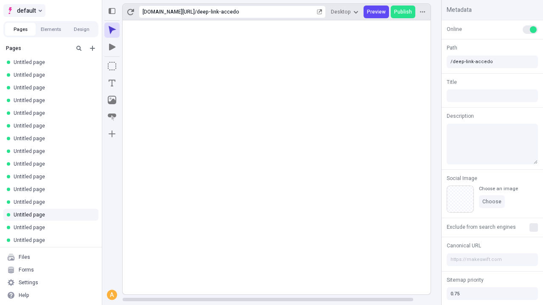 The image size is (543, 305). Describe the element at coordinates (112, 100) in the screenshot. I see `button: Image` at that location.